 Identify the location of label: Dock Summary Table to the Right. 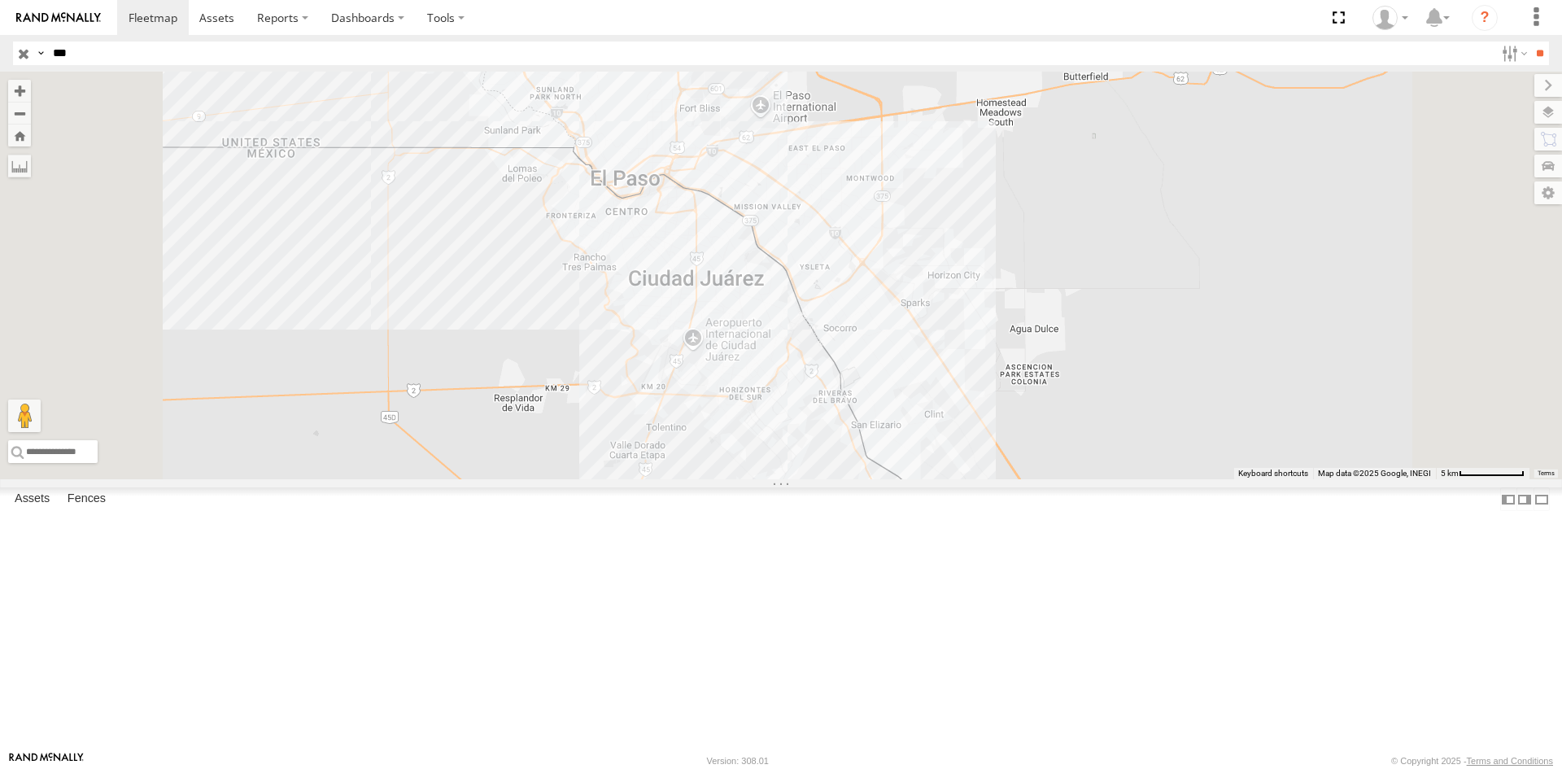
(1525, 499).